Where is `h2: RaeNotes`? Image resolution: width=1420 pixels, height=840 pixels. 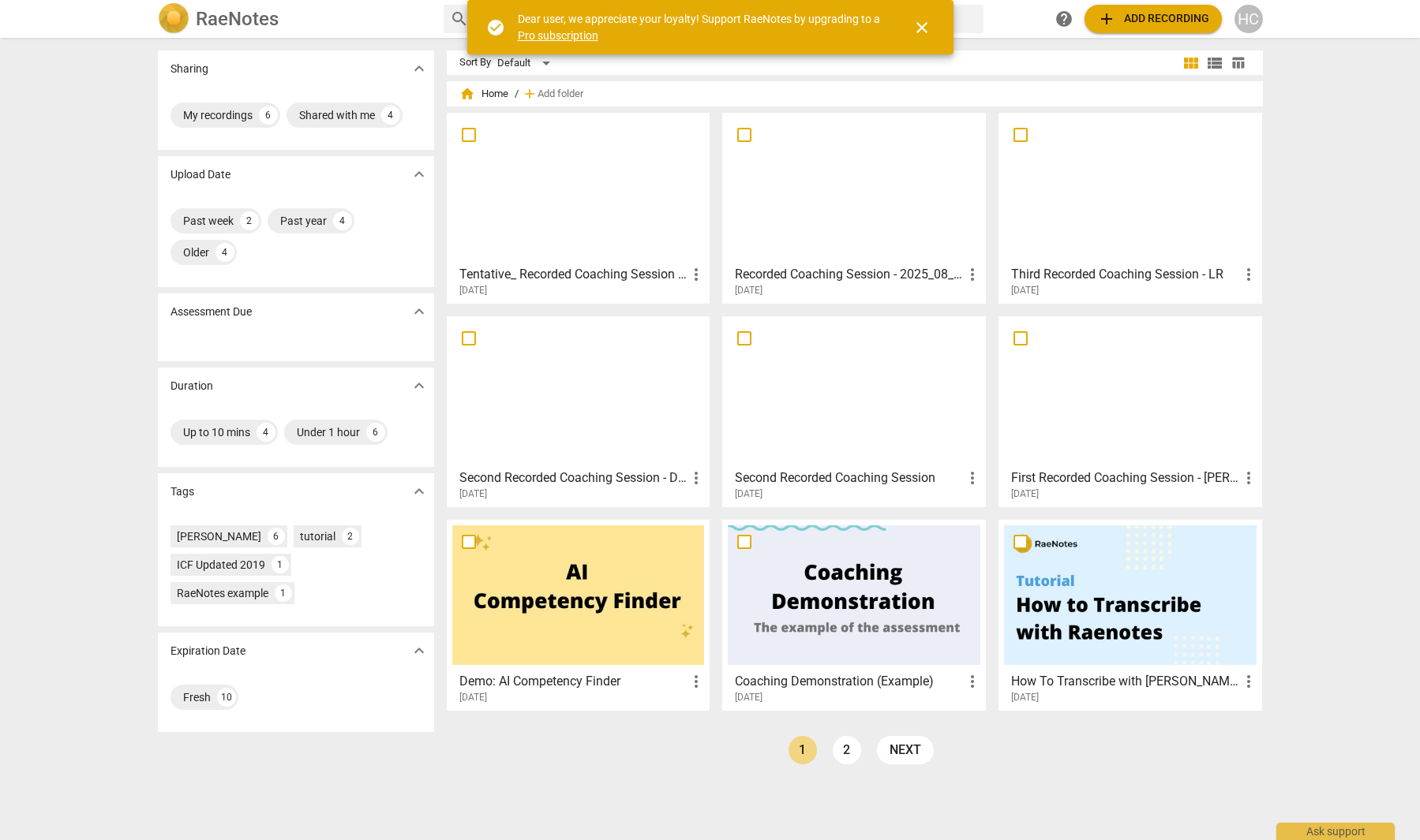 h2: RaeNotes is located at coordinates (236, 19).